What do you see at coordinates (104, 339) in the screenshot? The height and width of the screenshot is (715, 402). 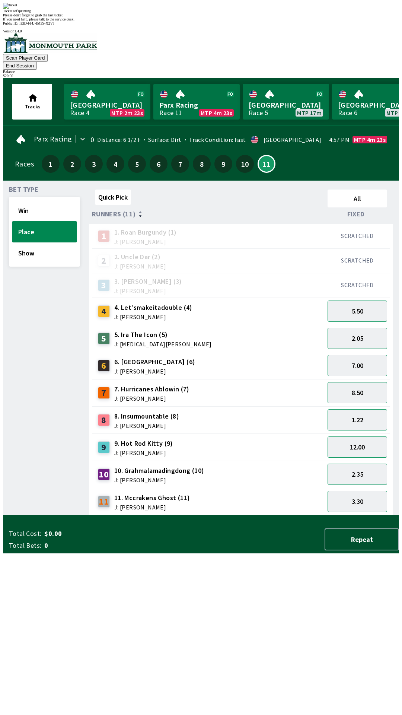 I see `div: 5` at bounding box center [104, 339].